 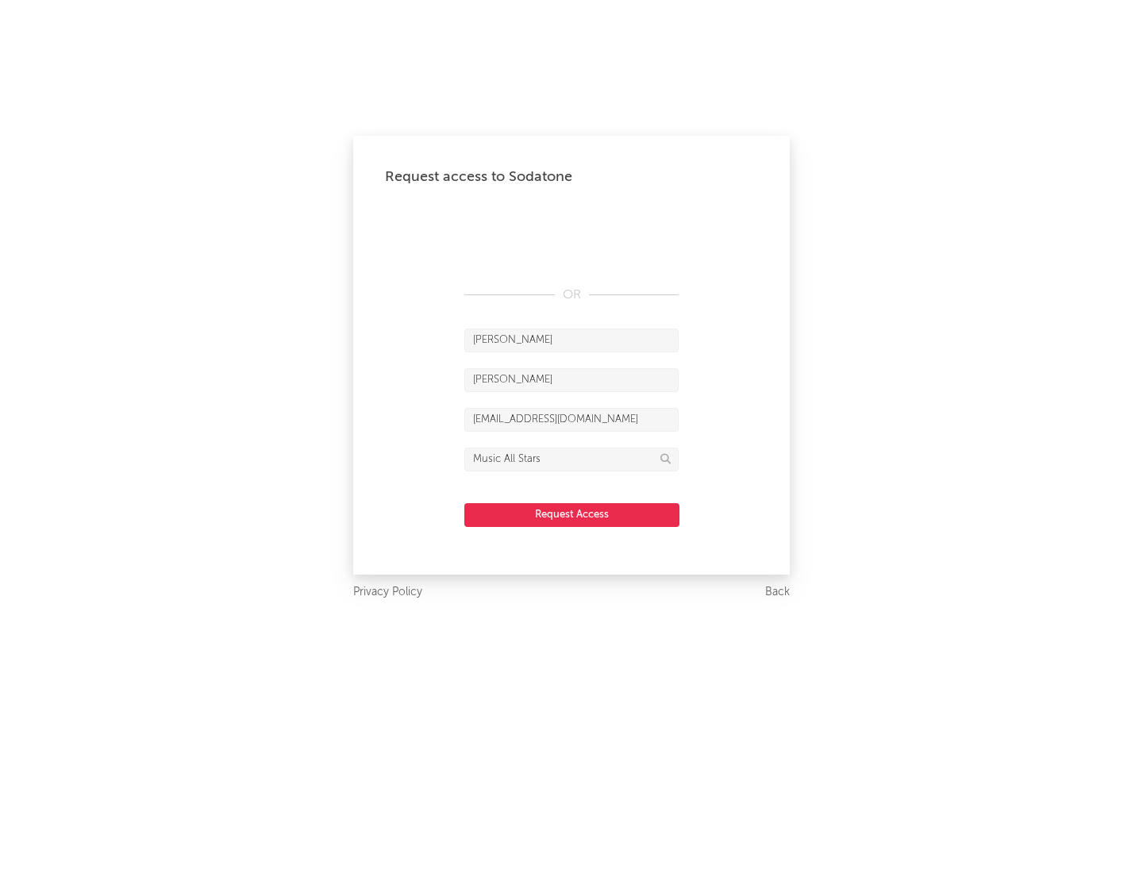 I want to click on input: Division, so click(x=571, y=460).